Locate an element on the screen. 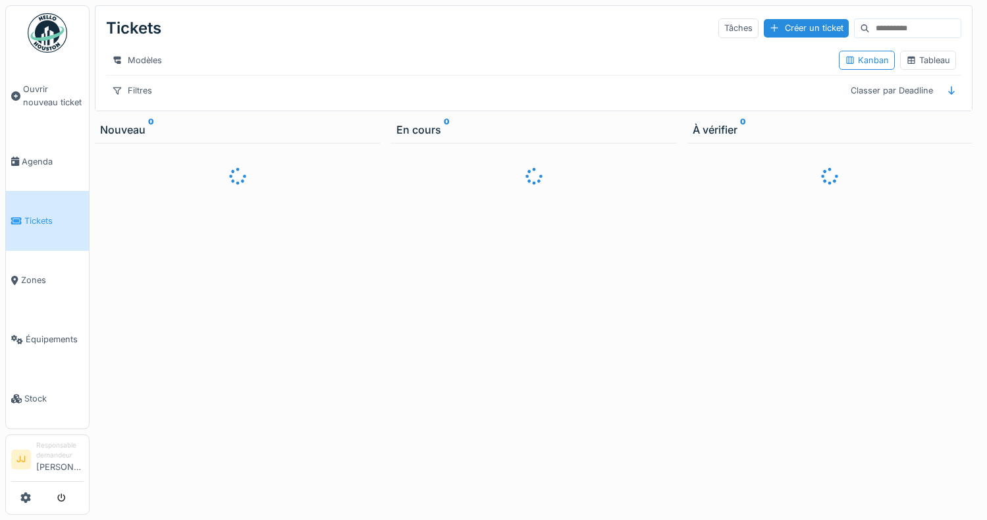 The width and height of the screenshot is (987, 520). div: Kanban is located at coordinates (866, 60).